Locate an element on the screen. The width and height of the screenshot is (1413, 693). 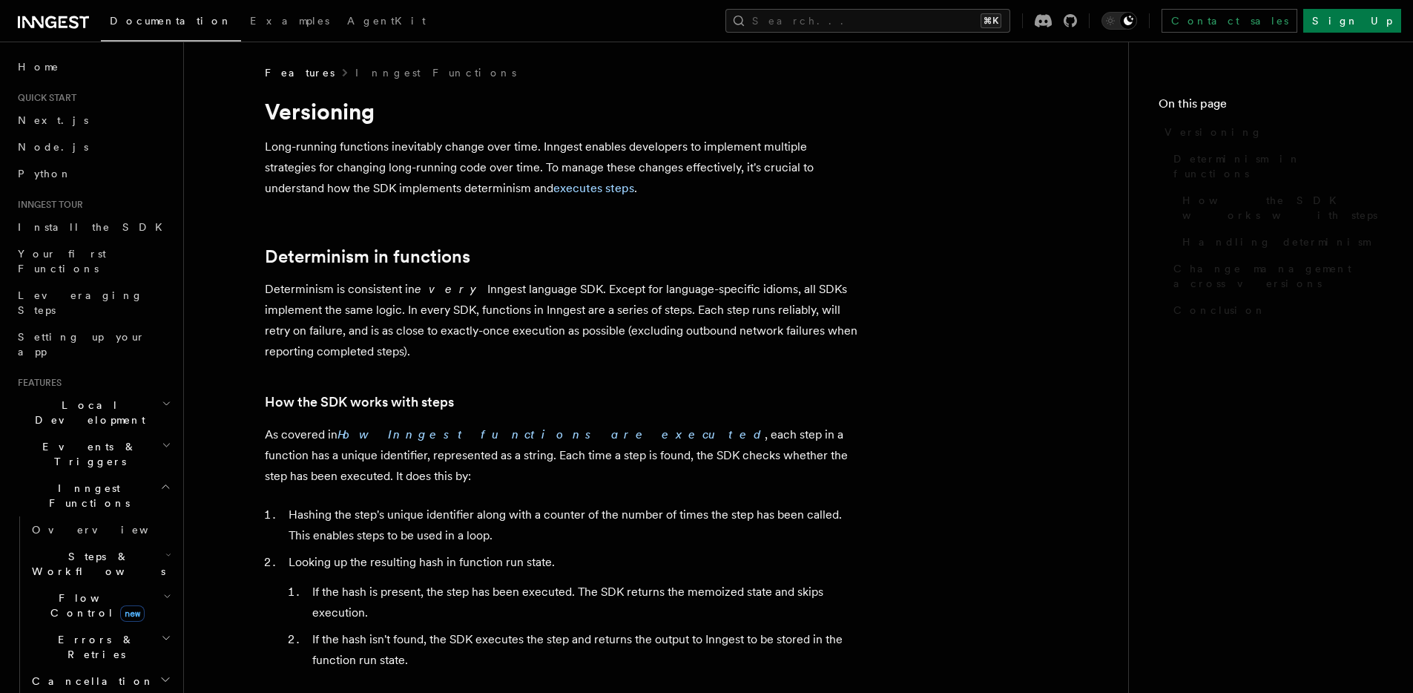
a: Contact sales is located at coordinates (1229, 21).